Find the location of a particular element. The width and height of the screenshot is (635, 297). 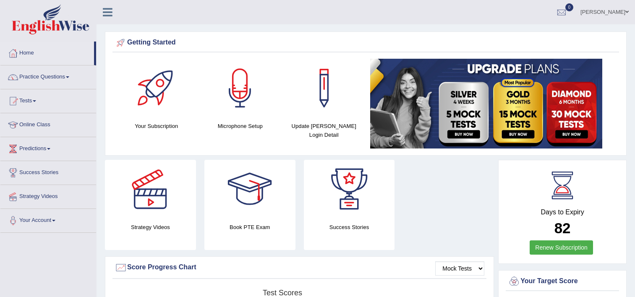

a: Success Stories is located at coordinates (48, 172).